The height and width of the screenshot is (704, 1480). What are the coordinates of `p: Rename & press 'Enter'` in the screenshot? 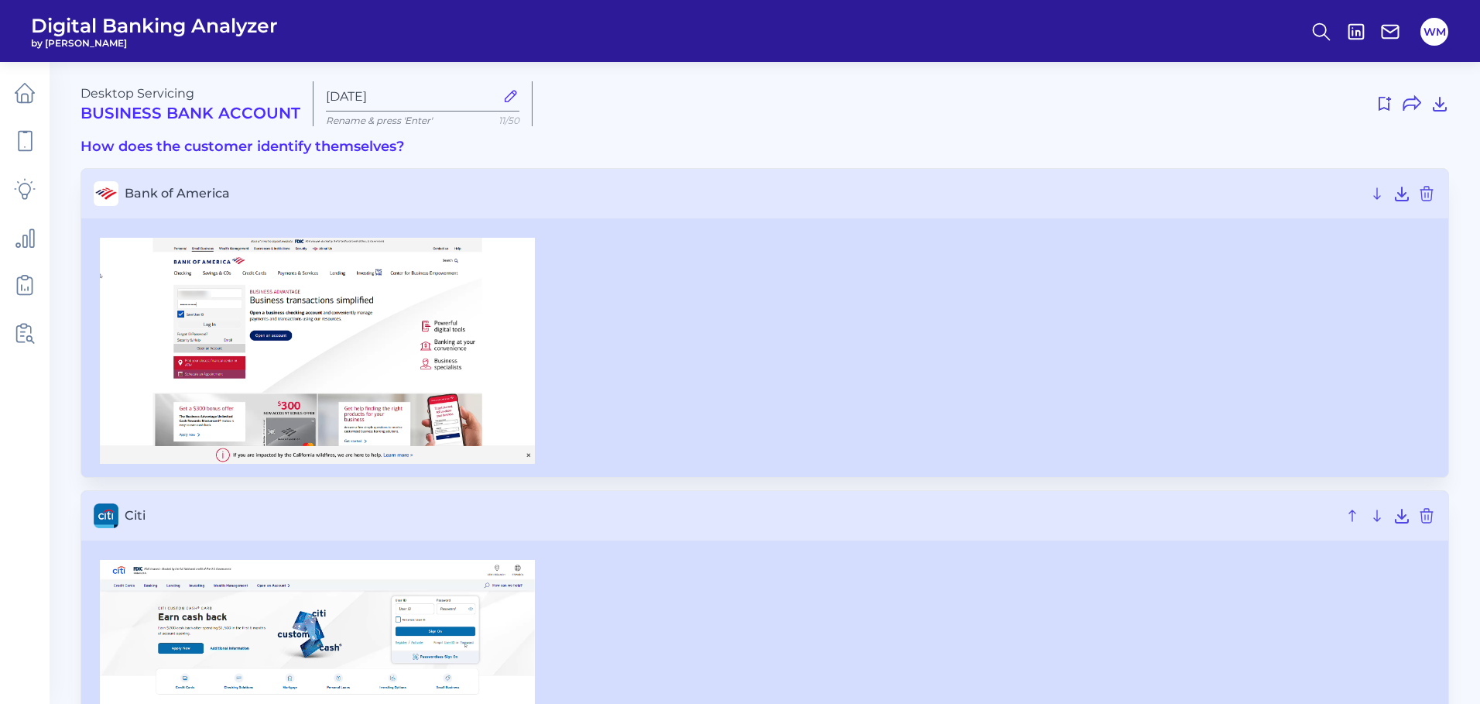 It's located at (423, 120).